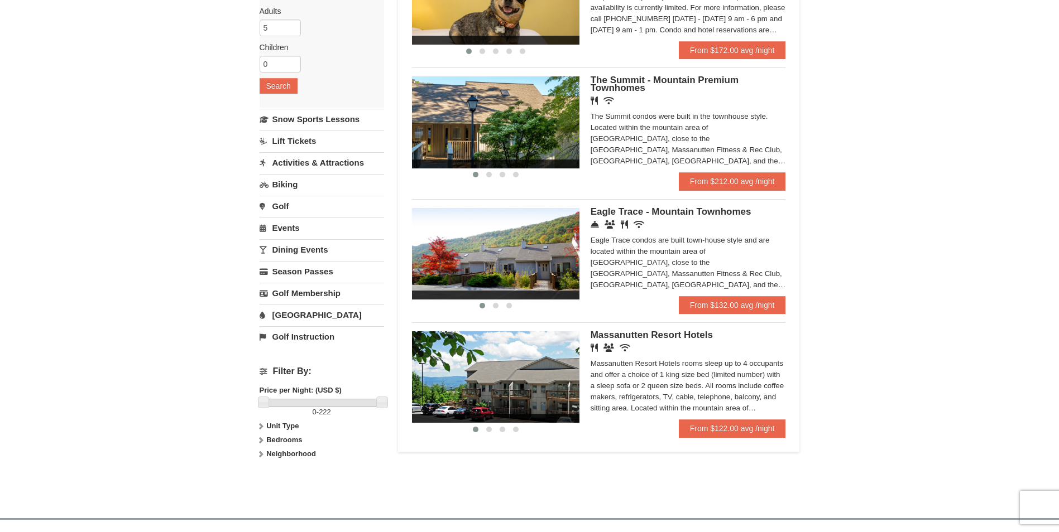 The height and width of the screenshot is (532, 1059). Describe the element at coordinates (278, 86) in the screenshot. I see `button: Search` at that location.